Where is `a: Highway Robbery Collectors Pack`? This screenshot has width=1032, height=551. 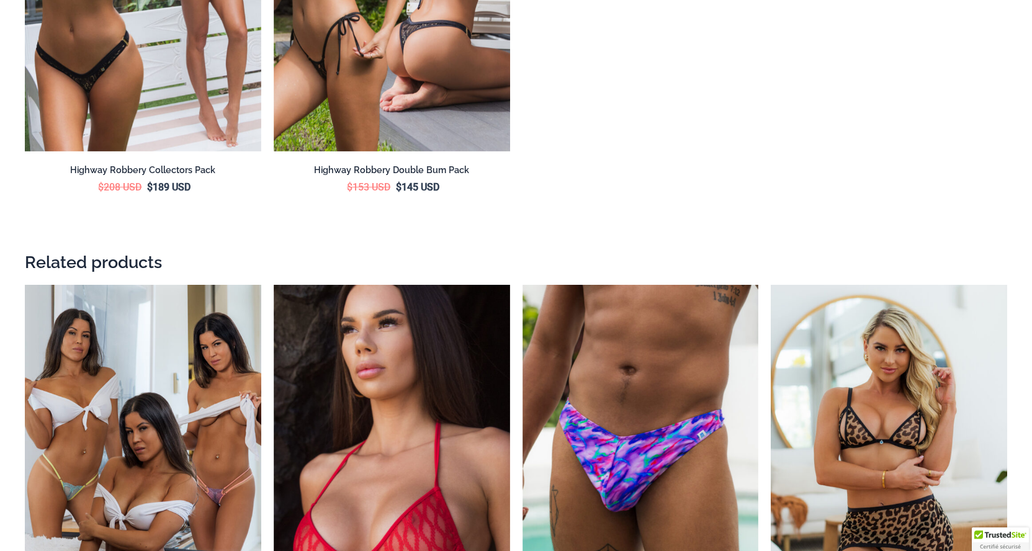 a: Highway Robbery Collectors Pack is located at coordinates (143, 172).